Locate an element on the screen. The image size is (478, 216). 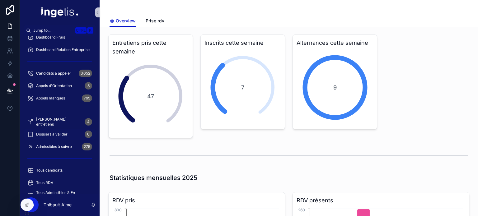
a: Dashboard Relation Entreprise is located at coordinates (60, 50).